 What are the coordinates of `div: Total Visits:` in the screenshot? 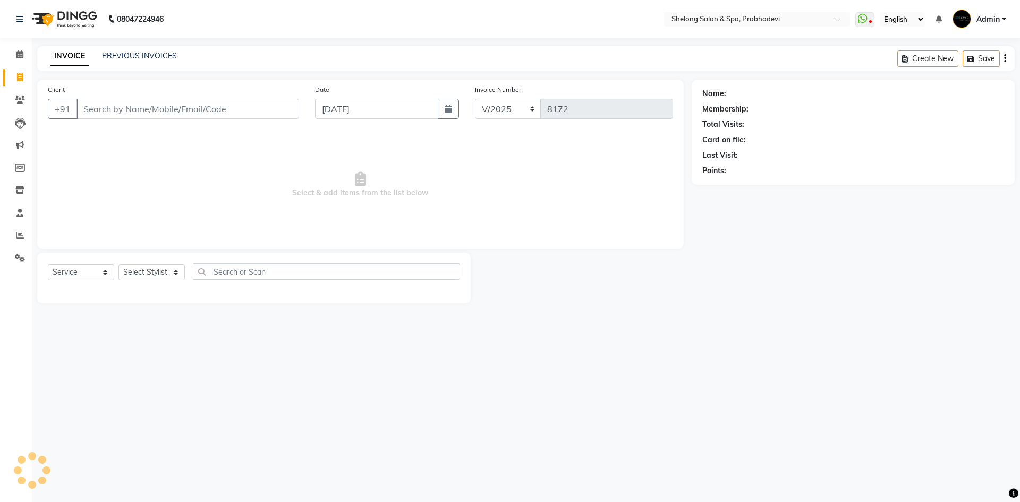 It's located at (723, 124).